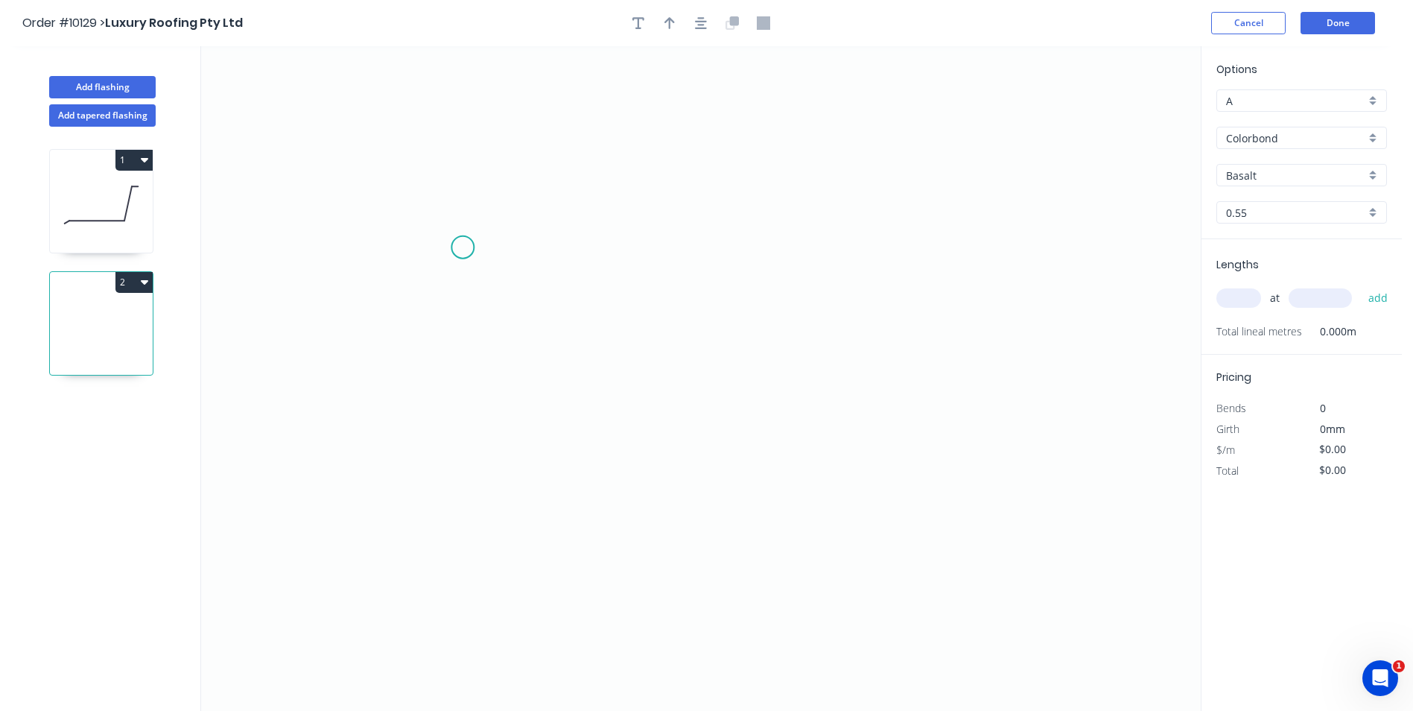 The width and height of the screenshot is (1413, 711). What do you see at coordinates (1295, 101) in the screenshot?
I see `input: Price level` at bounding box center [1295, 101].